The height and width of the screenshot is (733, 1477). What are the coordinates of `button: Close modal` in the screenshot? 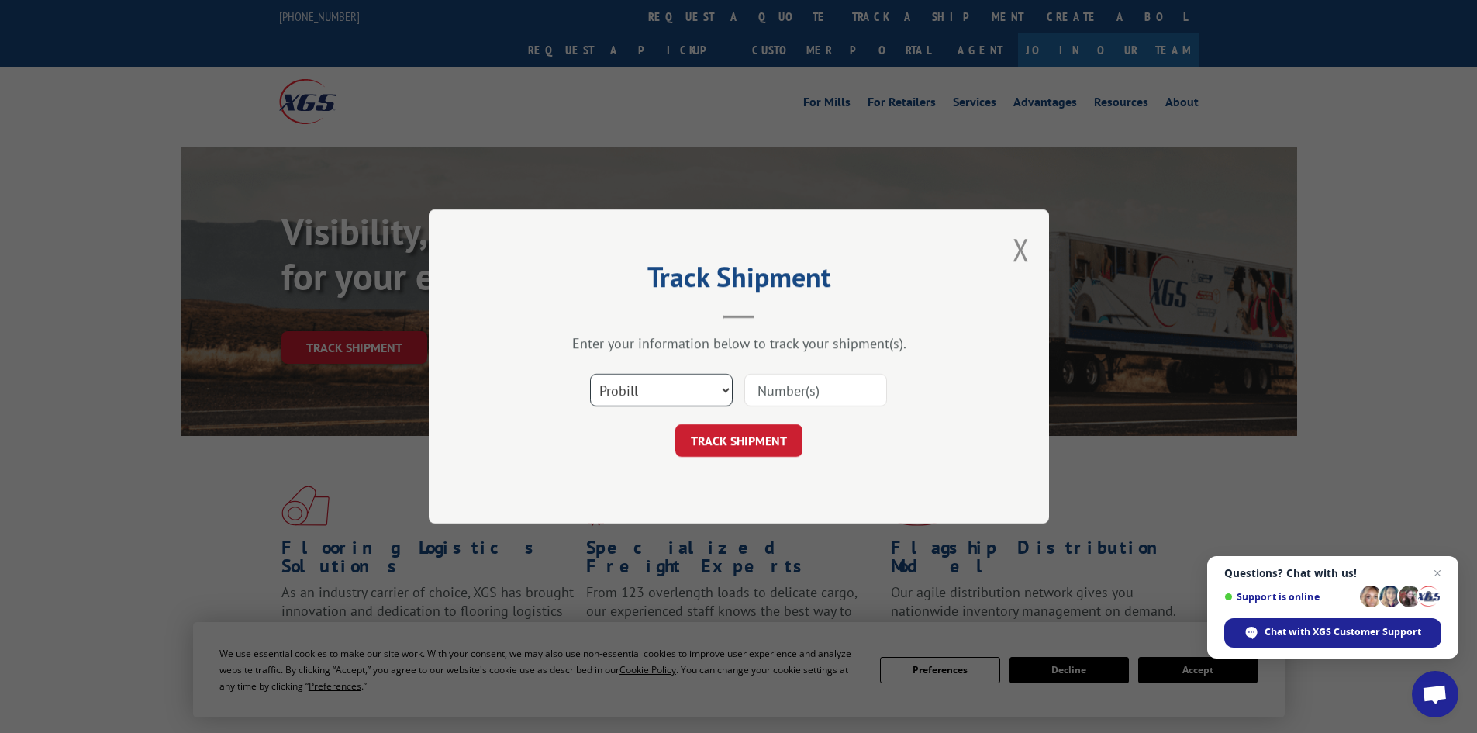 It's located at (1021, 249).